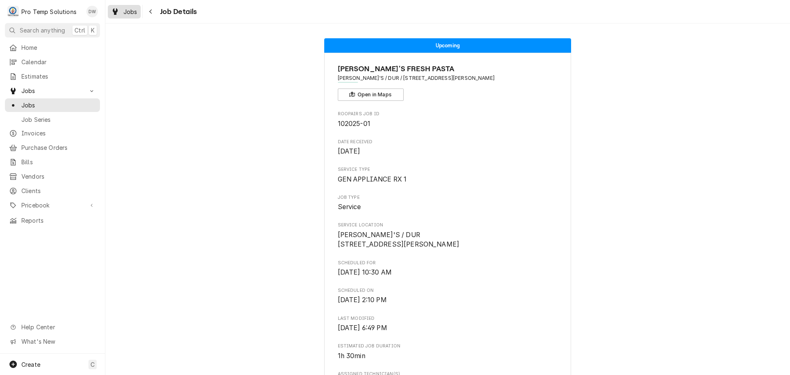 The width and height of the screenshot is (790, 375). What do you see at coordinates (92, 12) in the screenshot?
I see `div: DW` at bounding box center [92, 12].